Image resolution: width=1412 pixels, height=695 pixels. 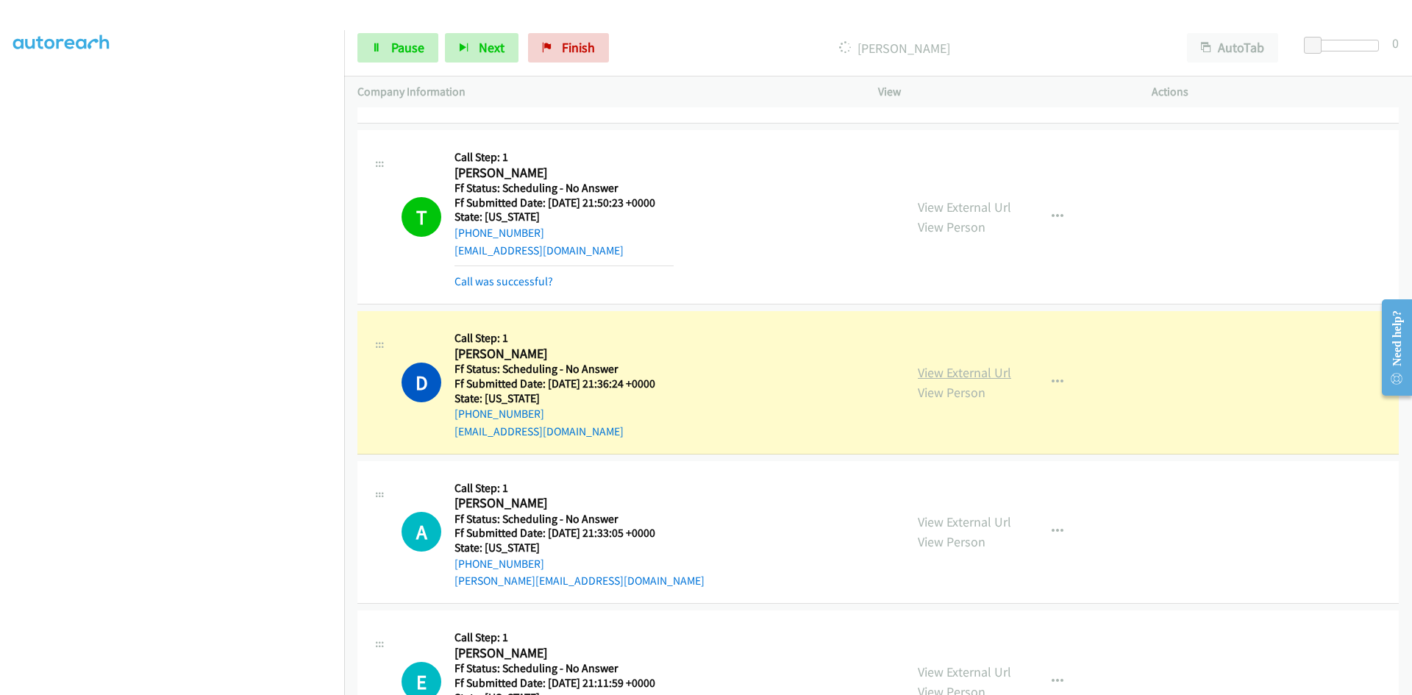 I want to click on span: Next, so click(x=491, y=47).